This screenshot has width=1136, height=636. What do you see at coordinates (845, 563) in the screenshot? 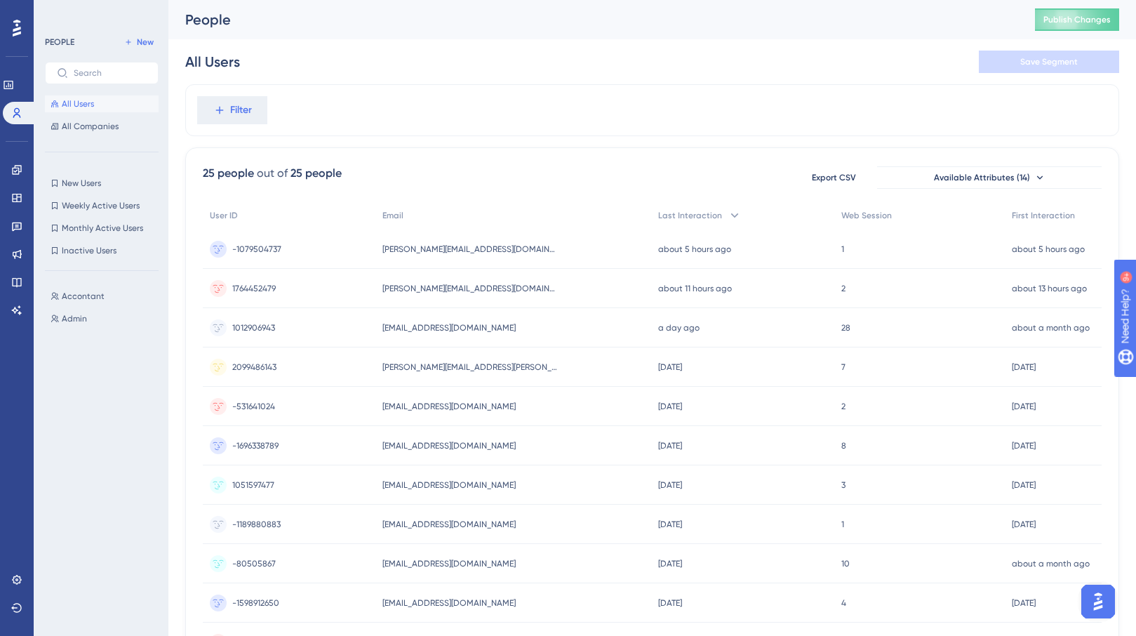
I see `span: 10` at bounding box center [845, 563].